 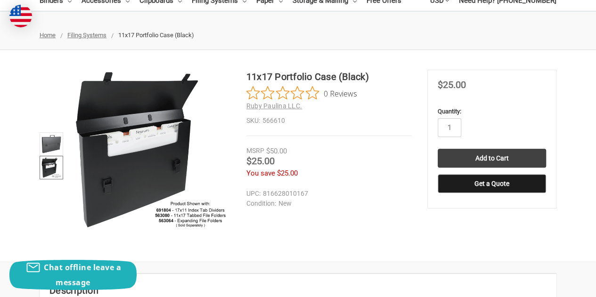 What do you see at coordinates (340, 93) in the screenshot?
I see `span: 0 Reviews` at bounding box center [340, 93].